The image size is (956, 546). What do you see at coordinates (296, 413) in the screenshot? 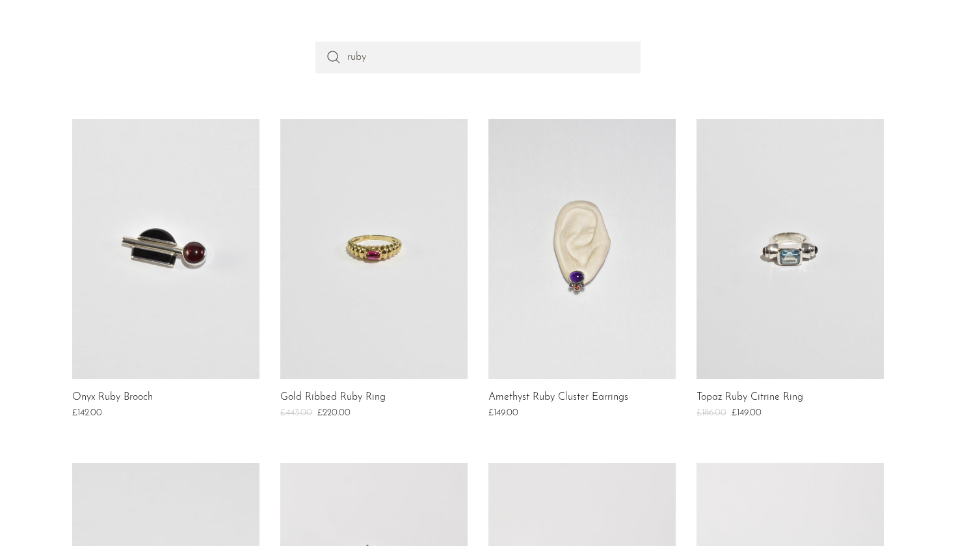
I see `span: £443.00` at bounding box center [296, 413].